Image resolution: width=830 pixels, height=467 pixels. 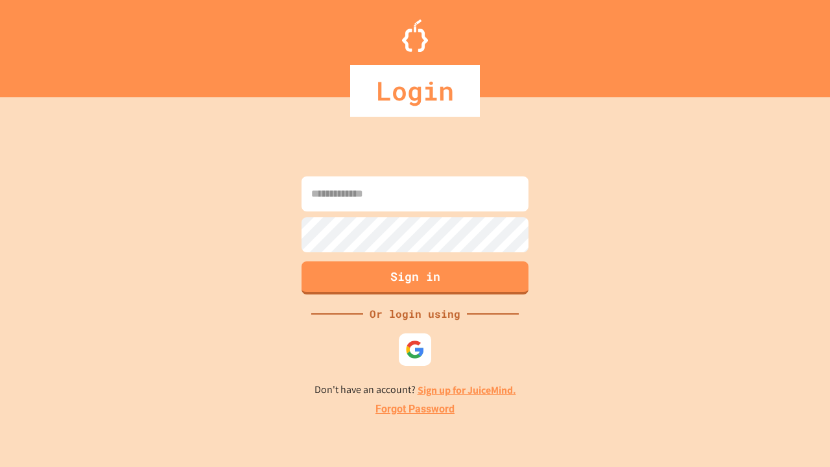 I want to click on div: Or login using, so click(x=415, y=314).